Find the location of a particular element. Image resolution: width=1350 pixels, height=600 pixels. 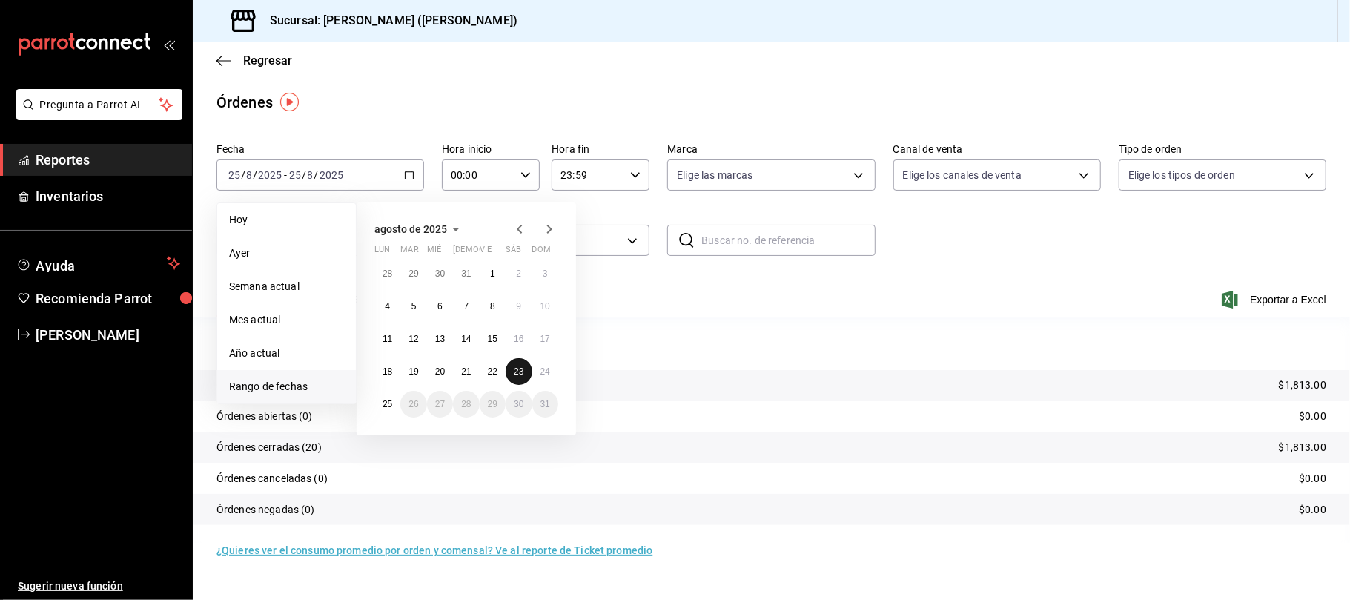

span: Ayer is located at coordinates (286, 253).